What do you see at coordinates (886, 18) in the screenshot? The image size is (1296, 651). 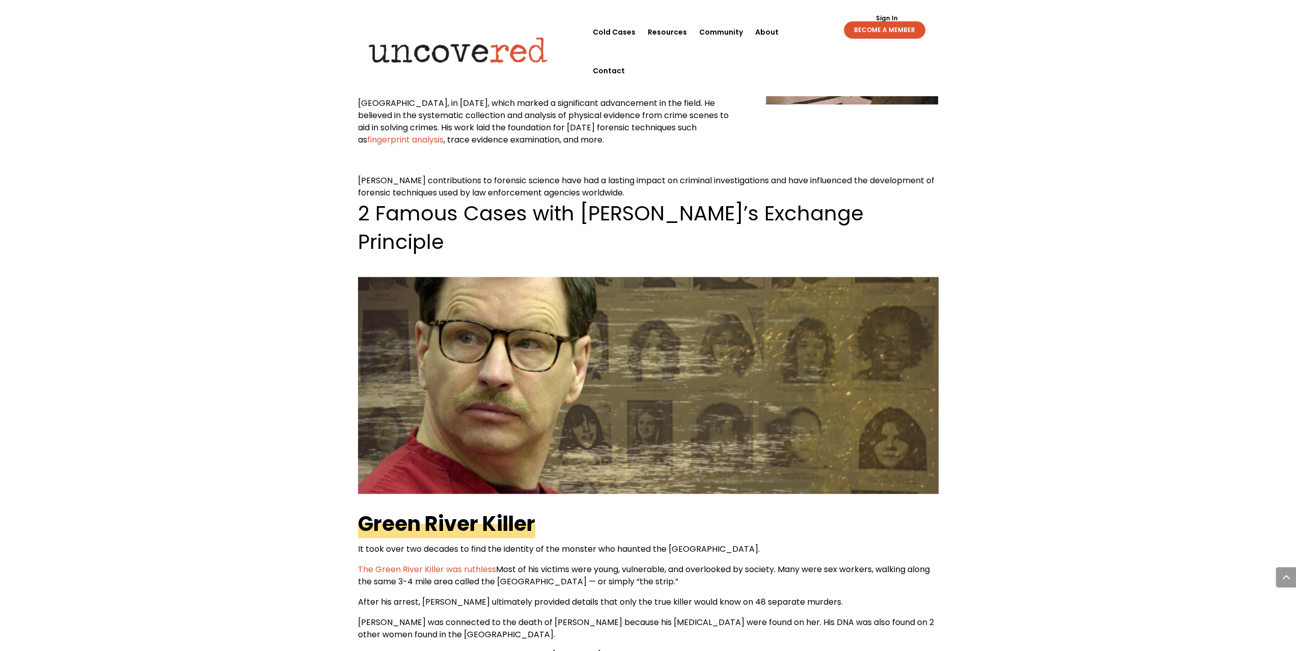 I see `a: Sign In` at bounding box center [886, 18].